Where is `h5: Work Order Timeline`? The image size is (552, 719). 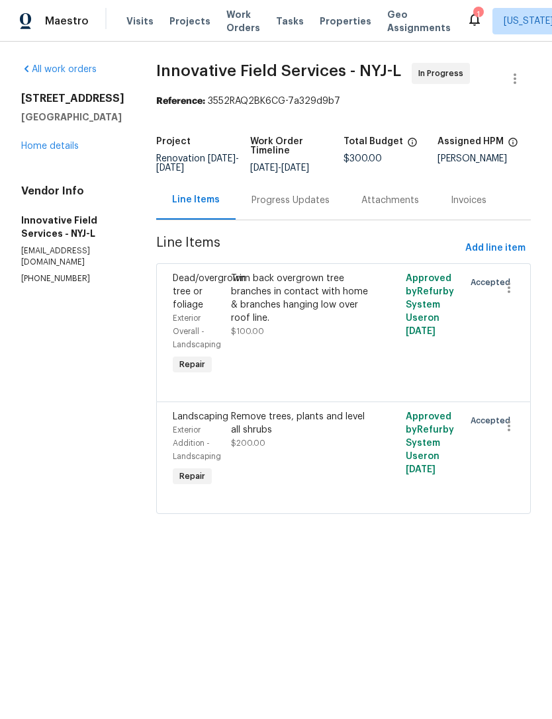
h5: Work Order Timeline is located at coordinates (297, 146).